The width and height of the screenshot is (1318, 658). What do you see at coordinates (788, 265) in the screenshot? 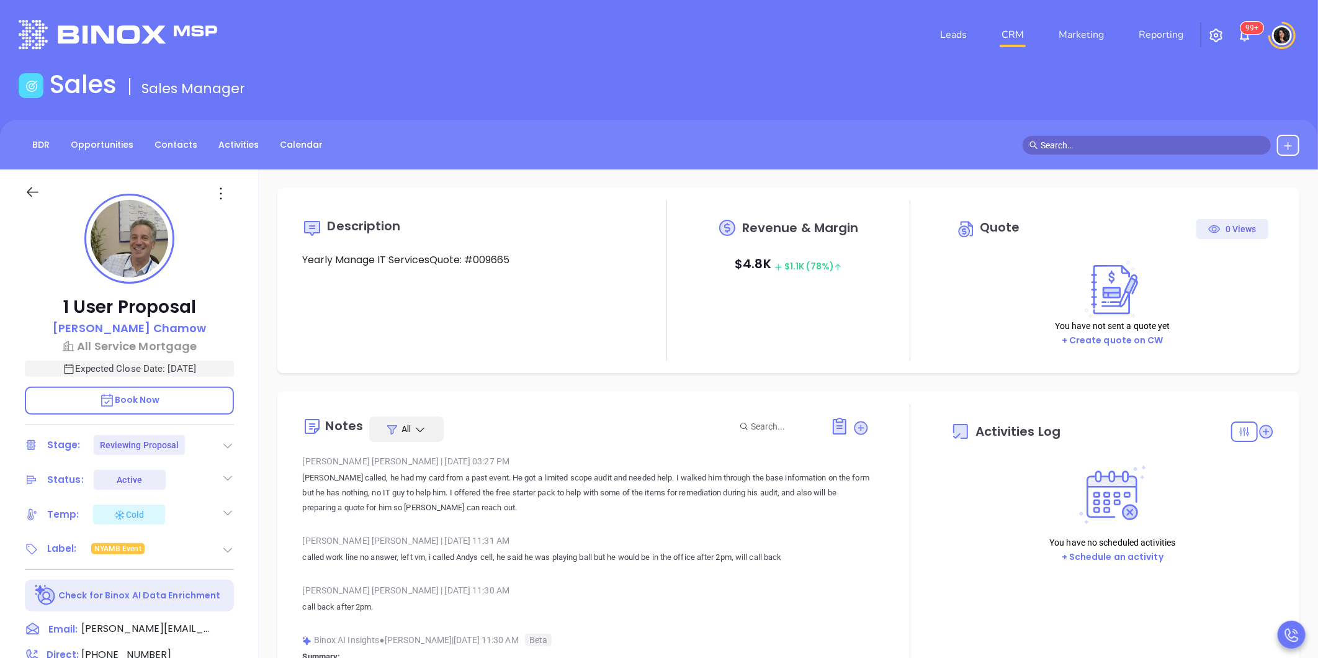
I see `p: $ 4.8K` at bounding box center [788, 265].